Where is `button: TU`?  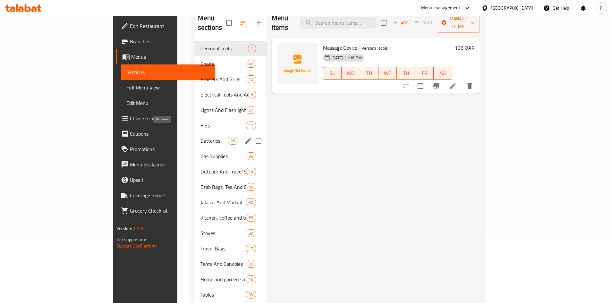
button: TU is located at coordinates (369, 73).